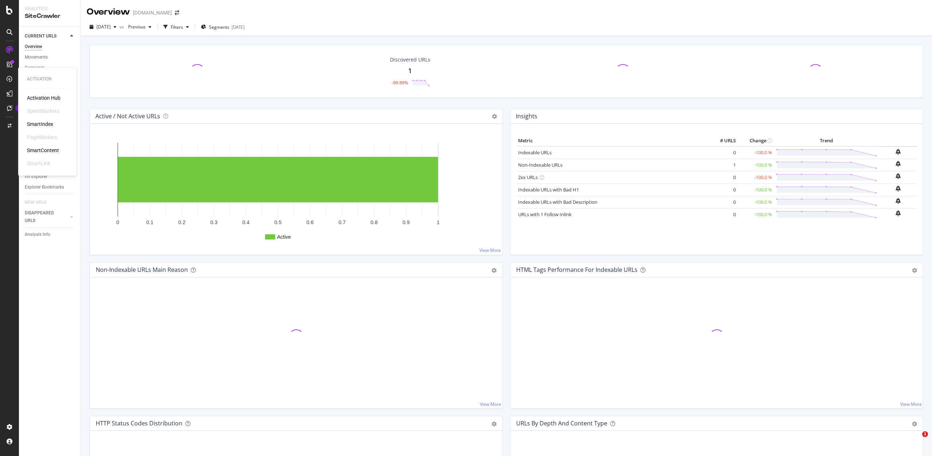 This screenshot has width=932, height=456. What do you see at coordinates (342, 222) in the screenshot?
I see `text: 0.7` at bounding box center [342, 222].